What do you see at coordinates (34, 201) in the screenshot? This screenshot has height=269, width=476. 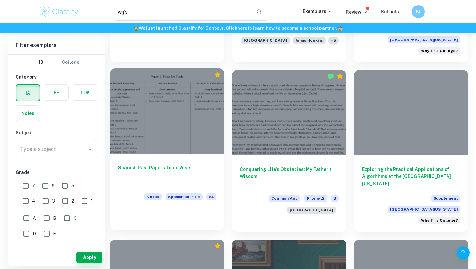 I see `span: 4` at bounding box center [34, 201].